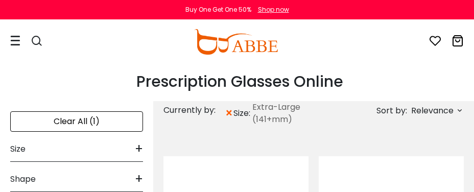 The image size is (474, 192). What do you see at coordinates (243, 113) in the screenshot?
I see `span: size:` at bounding box center [243, 113].